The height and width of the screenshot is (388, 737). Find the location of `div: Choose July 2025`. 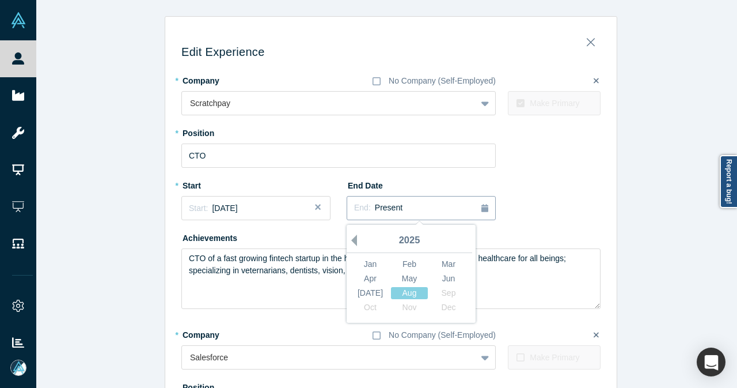

div: Choose July 2025 is located at coordinates (370, 293).